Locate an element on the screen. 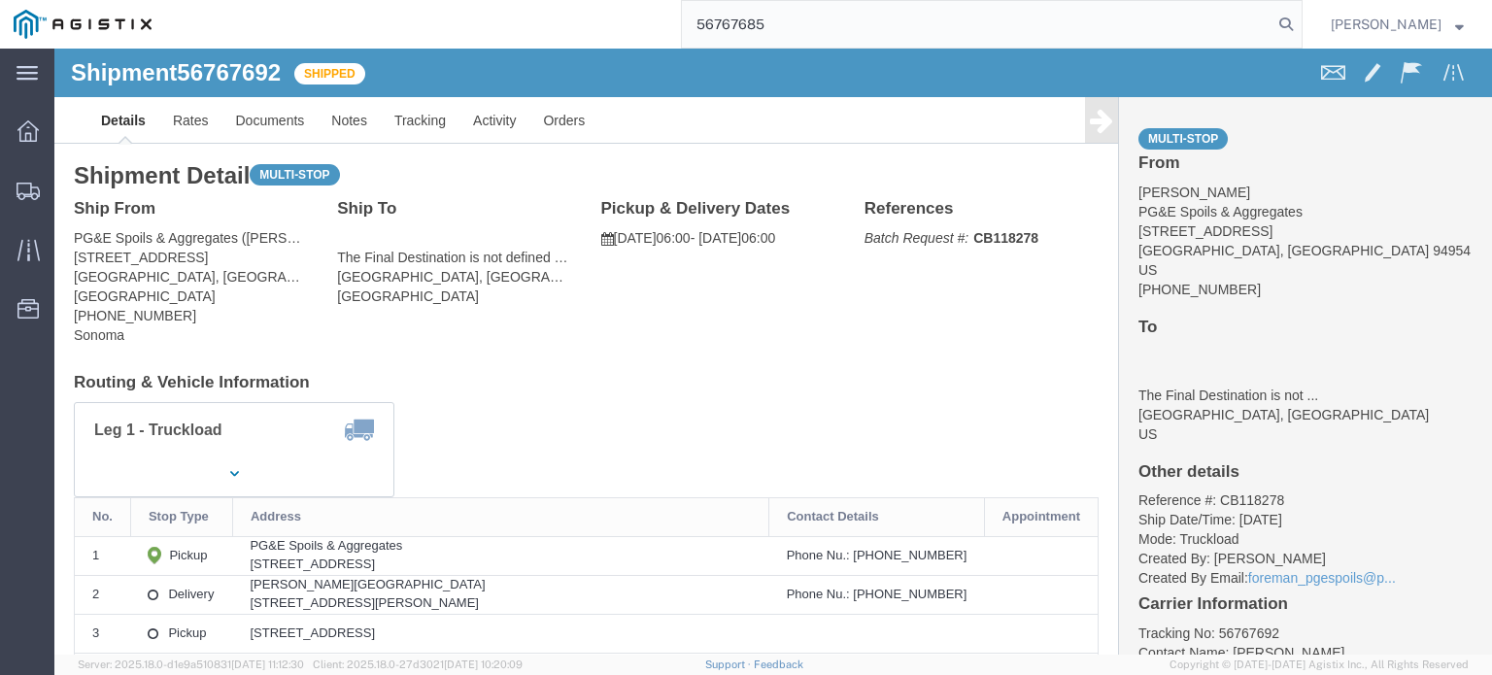 The width and height of the screenshot is (1492, 675). span: Rochelle Manzoni is located at coordinates (1386, 24).